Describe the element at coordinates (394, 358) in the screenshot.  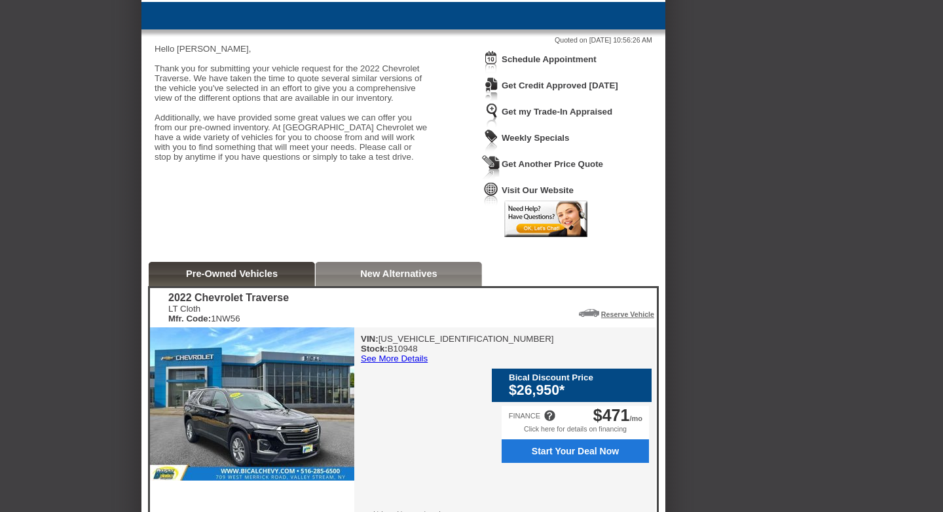
I see `a: See More Details` at that location.